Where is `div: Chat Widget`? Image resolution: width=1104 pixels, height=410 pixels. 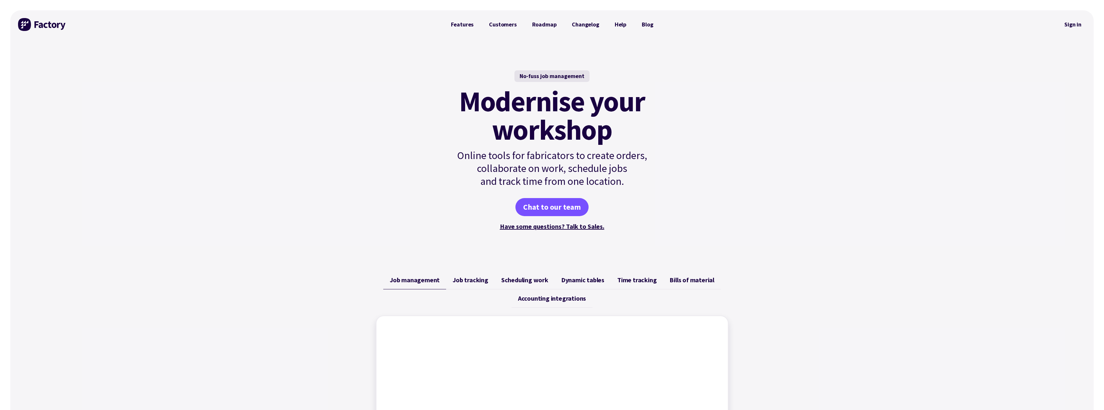 div: Chat Widget is located at coordinates (1088, 394).